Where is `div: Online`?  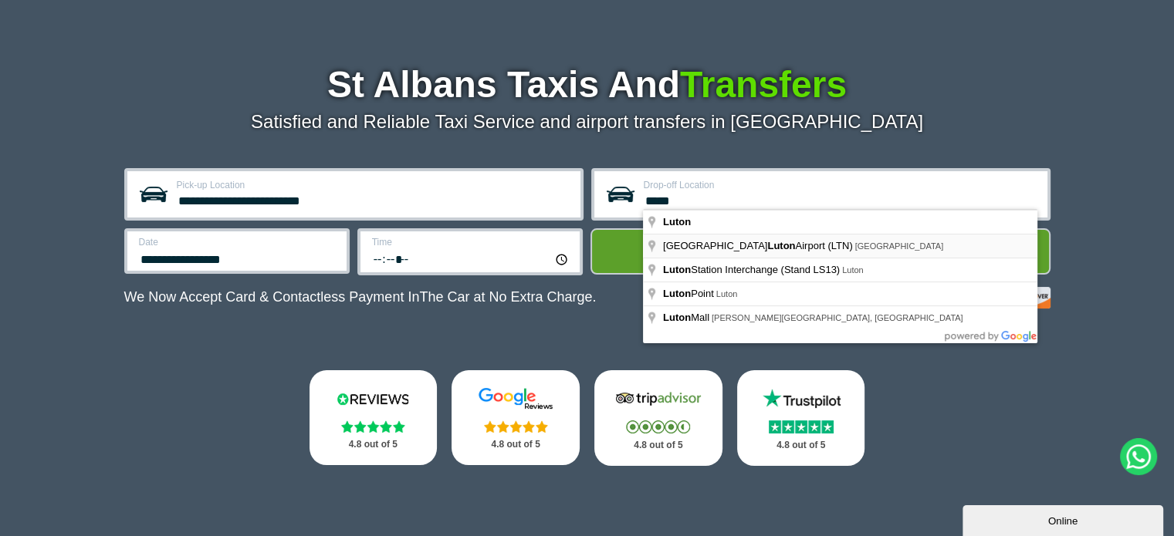 div: Online is located at coordinates (100, 19).